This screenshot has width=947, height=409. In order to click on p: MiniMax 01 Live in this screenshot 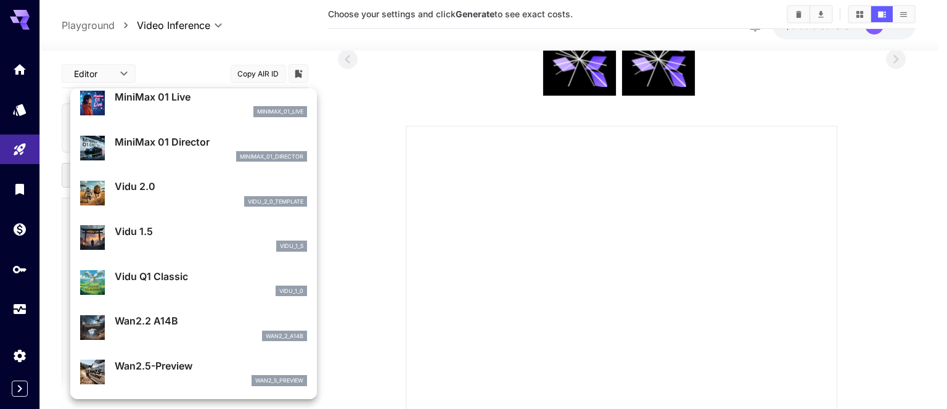, I will do `click(211, 97)`.